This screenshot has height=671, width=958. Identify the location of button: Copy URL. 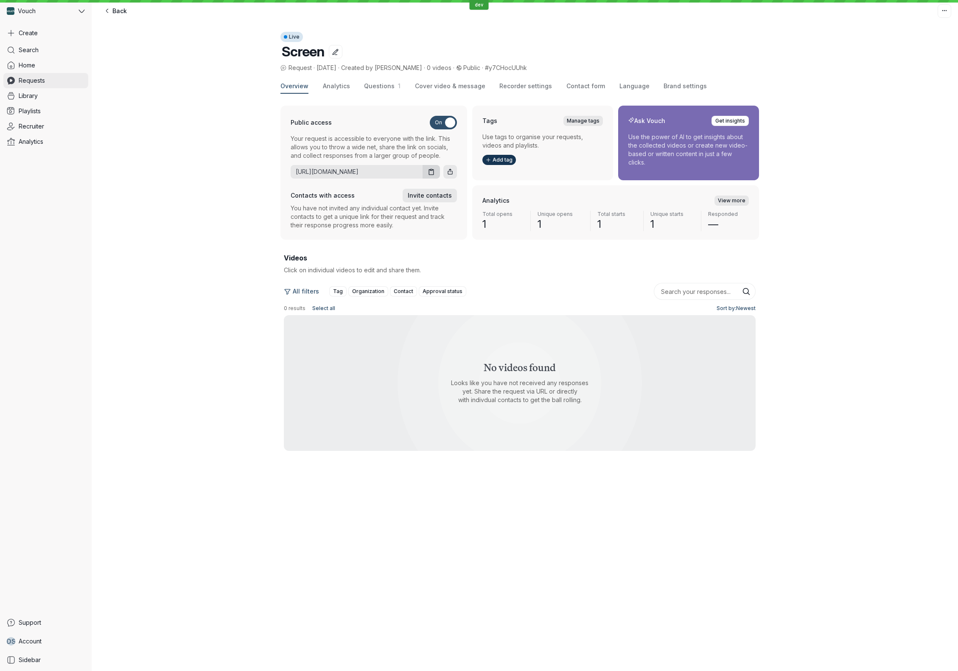
(431, 172).